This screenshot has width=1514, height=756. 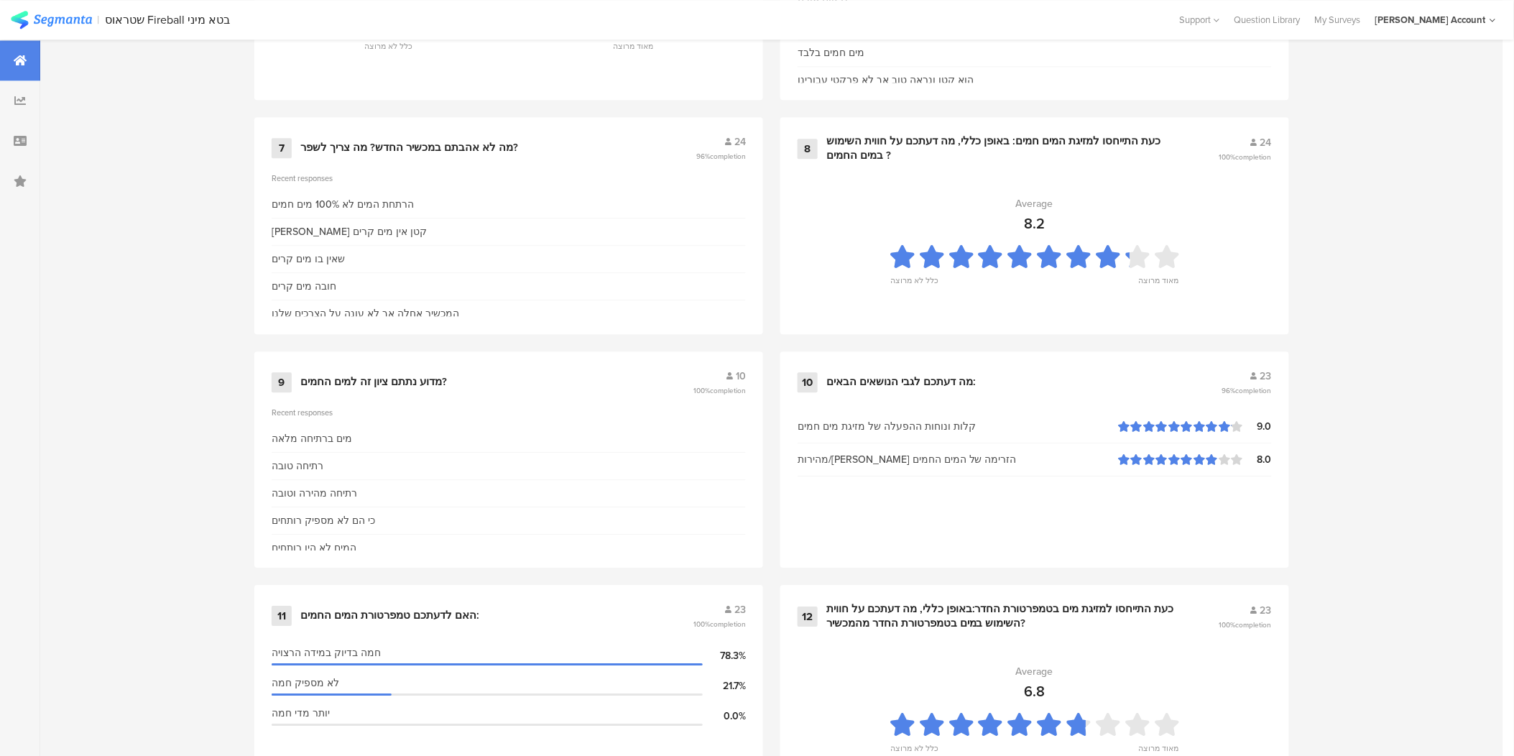 What do you see at coordinates (724, 716) in the screenshot?
I see `div: 0.0%` at bounding box center [724, 716].